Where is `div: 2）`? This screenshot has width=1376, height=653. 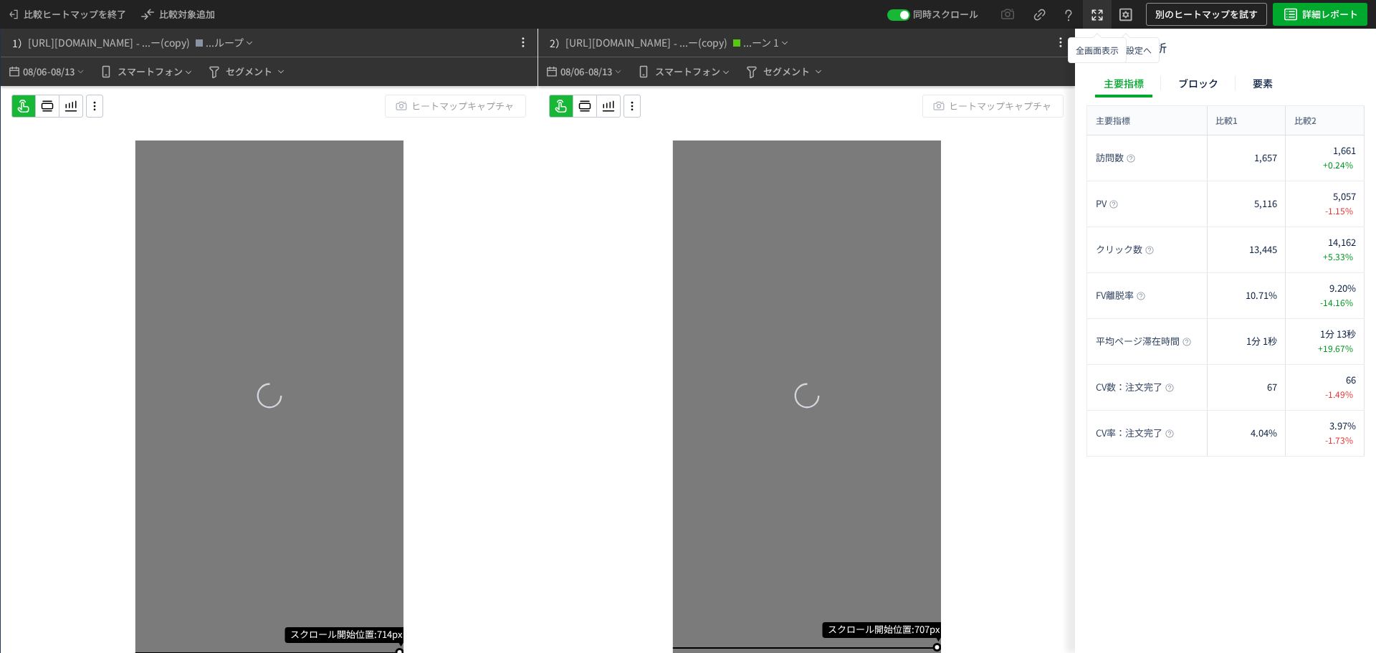 div: 2） is located at coordinates (555, 43).